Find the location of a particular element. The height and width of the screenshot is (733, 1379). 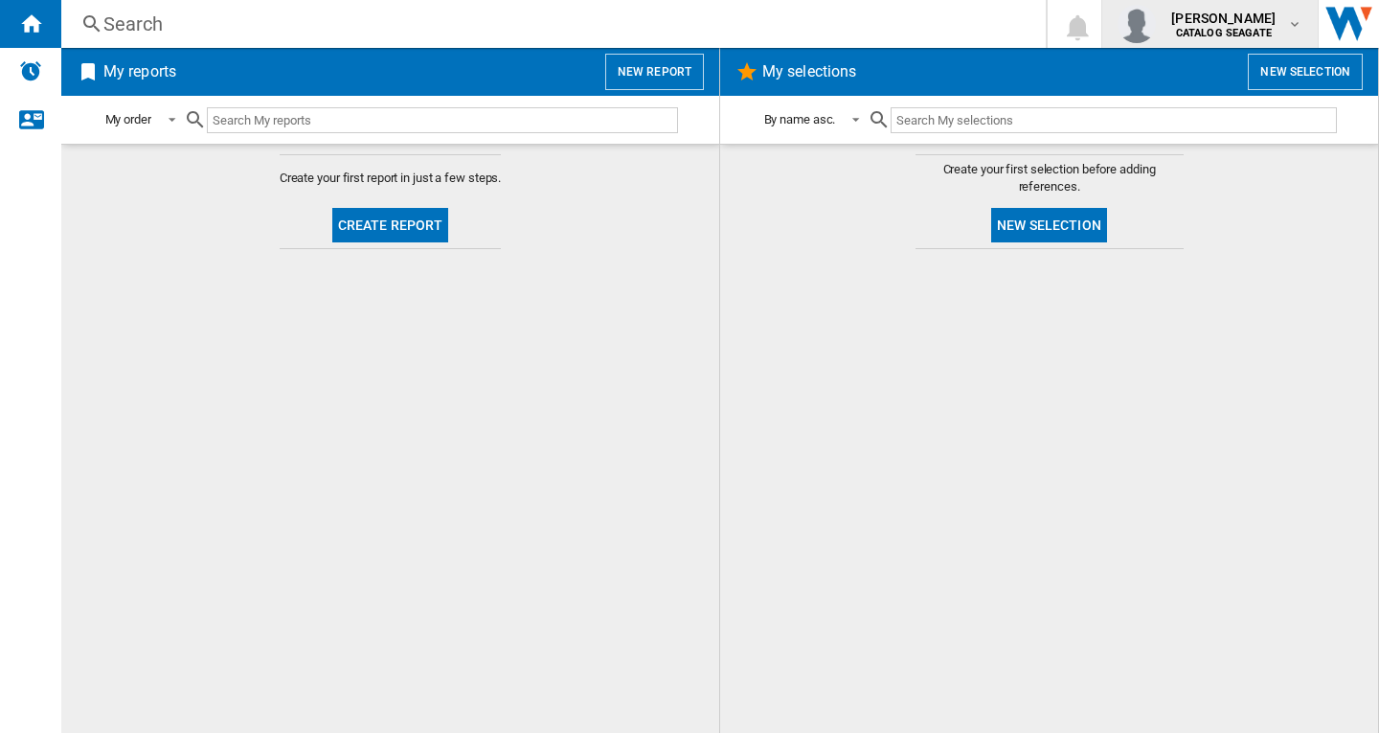

input: Search My selections is located at coordinates (1113, 120).